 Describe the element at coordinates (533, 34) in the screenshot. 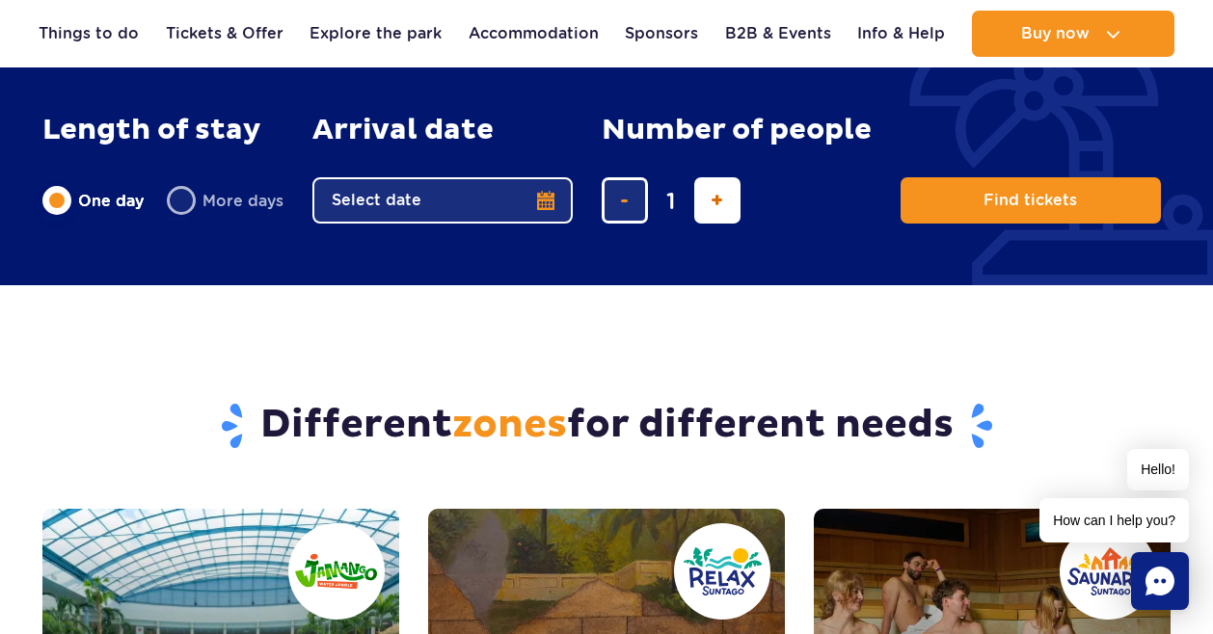

I see `a: Accommodation` at that location.